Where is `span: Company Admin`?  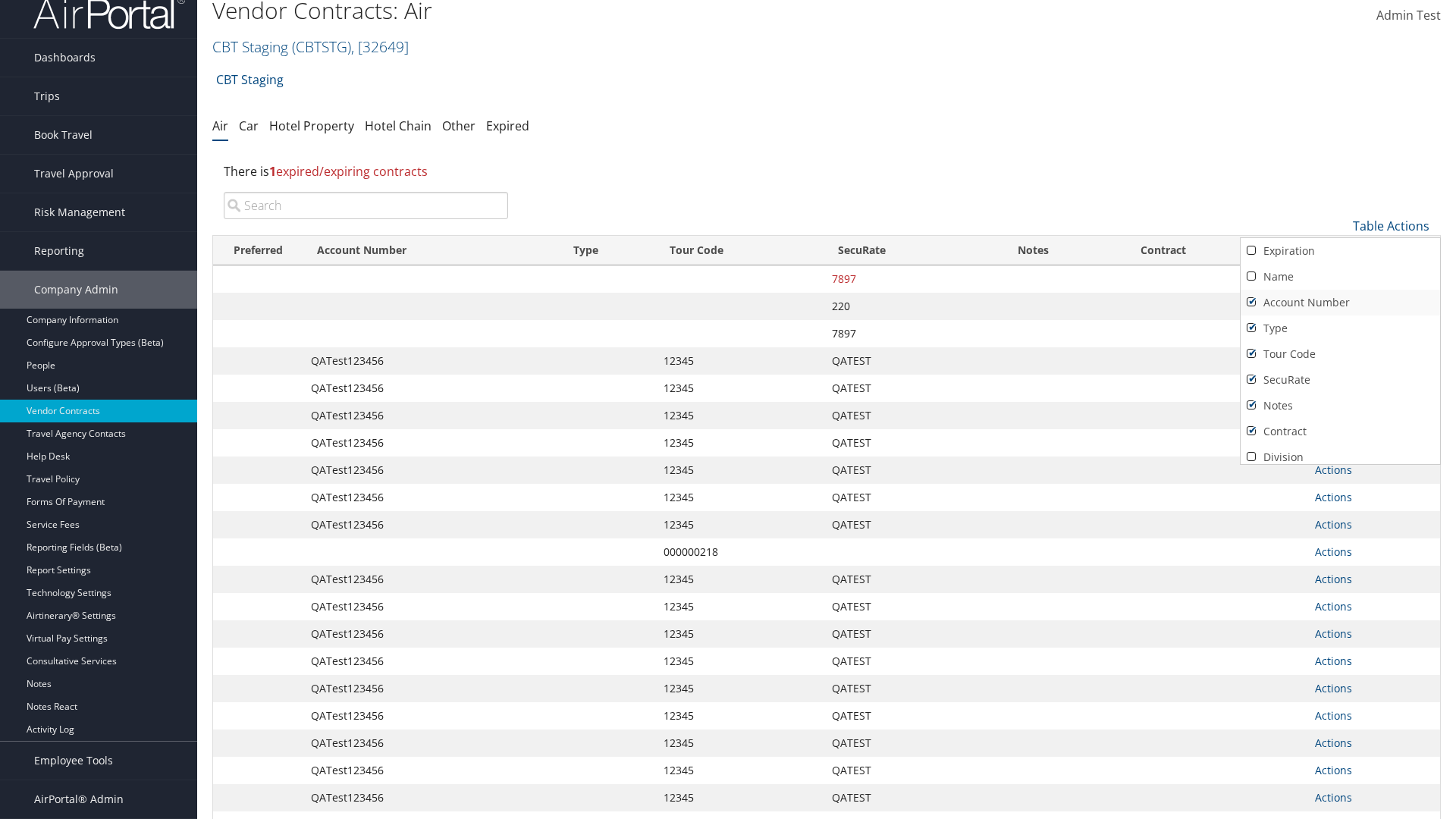
span: Company Admin is located at coordinates (76, 290).